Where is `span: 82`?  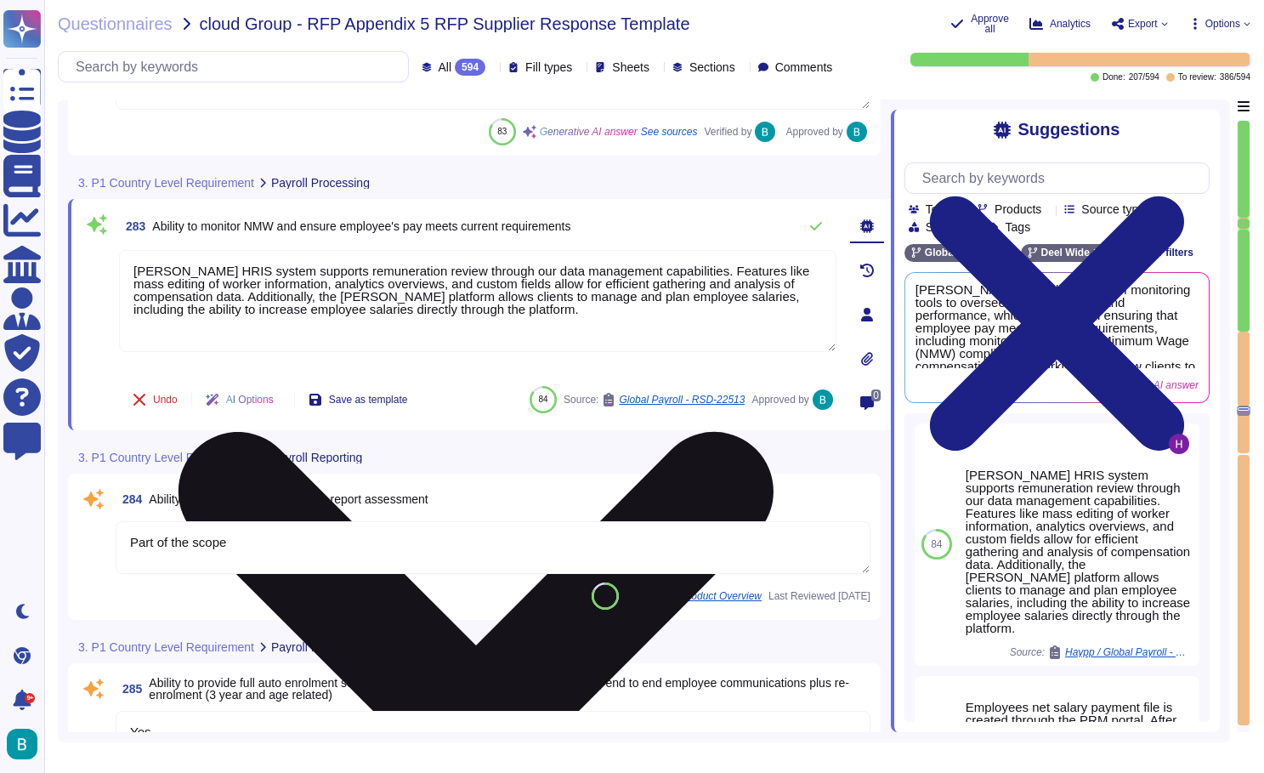 span: 82 is located at coordinates (605, 595).